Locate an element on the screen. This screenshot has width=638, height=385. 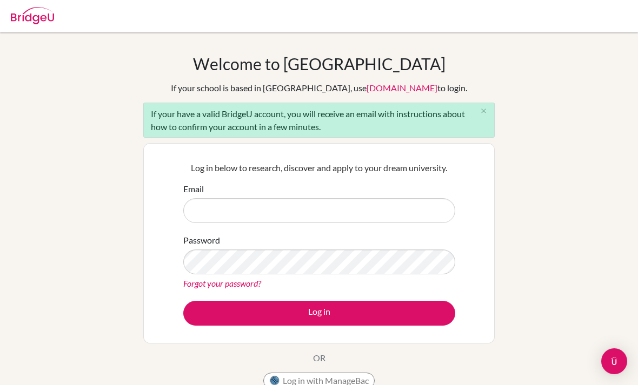
button: Close is located at coordinates (483, 111).